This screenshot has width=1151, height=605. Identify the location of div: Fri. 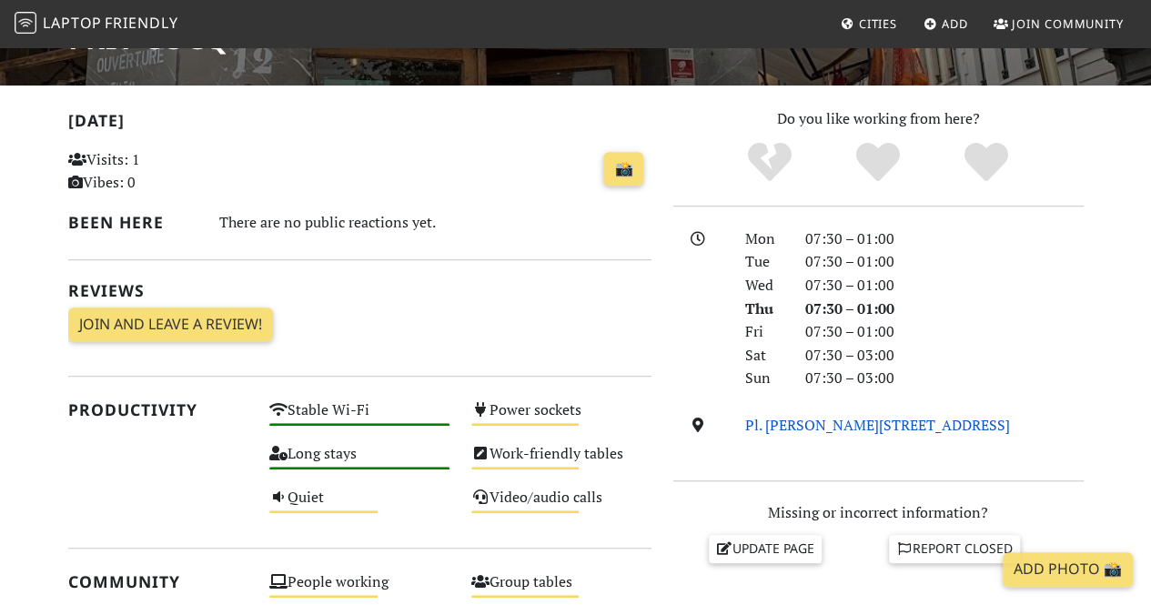
(764, 332).